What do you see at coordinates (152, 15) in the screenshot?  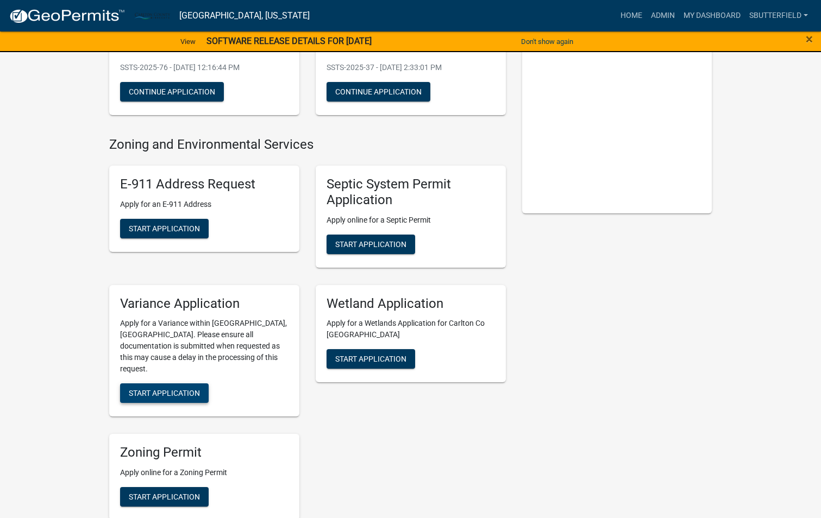 I see `img: Carlton County, Minnesota` at bounding box center [152, 15].